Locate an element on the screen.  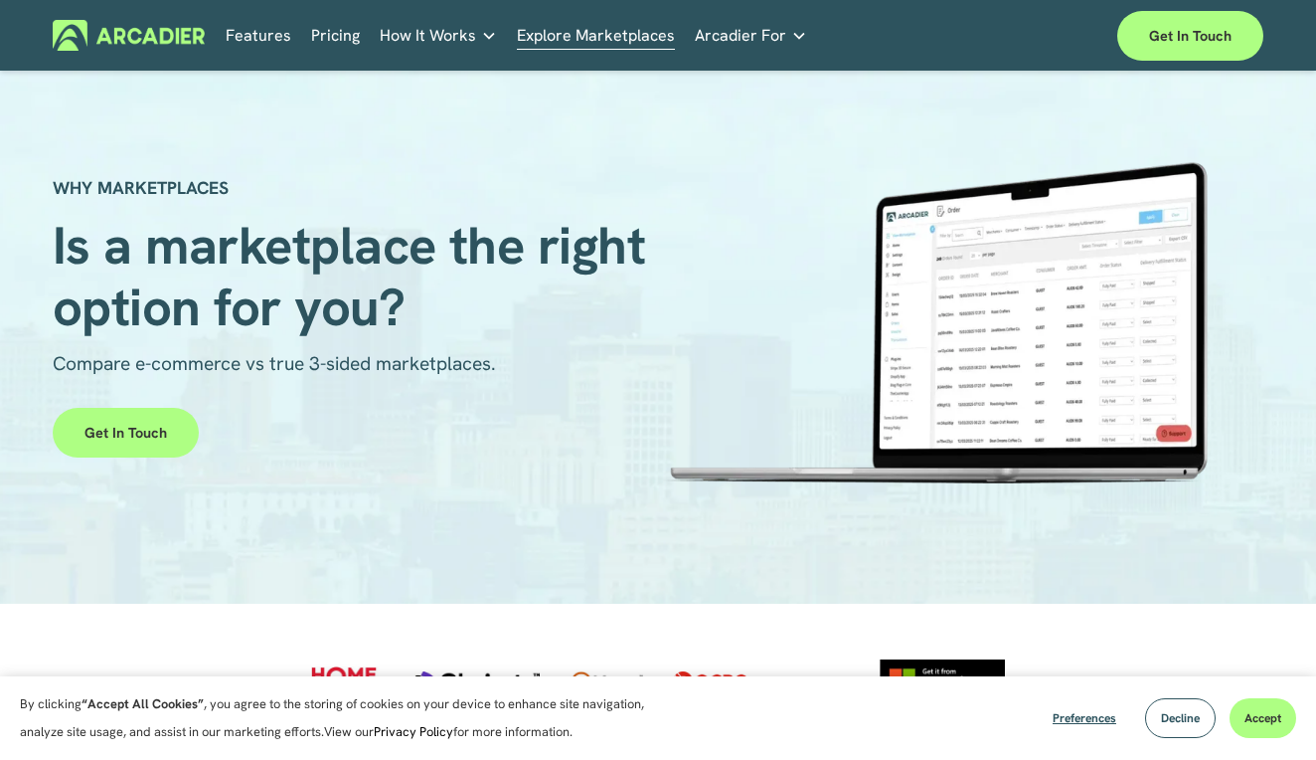
a: Features is located at coordinates (259, 35).